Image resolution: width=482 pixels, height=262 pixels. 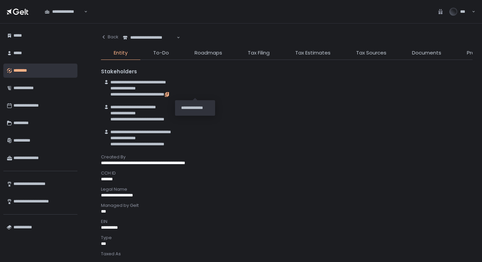 I want to click on div: Back, so click(x=110, y=37).